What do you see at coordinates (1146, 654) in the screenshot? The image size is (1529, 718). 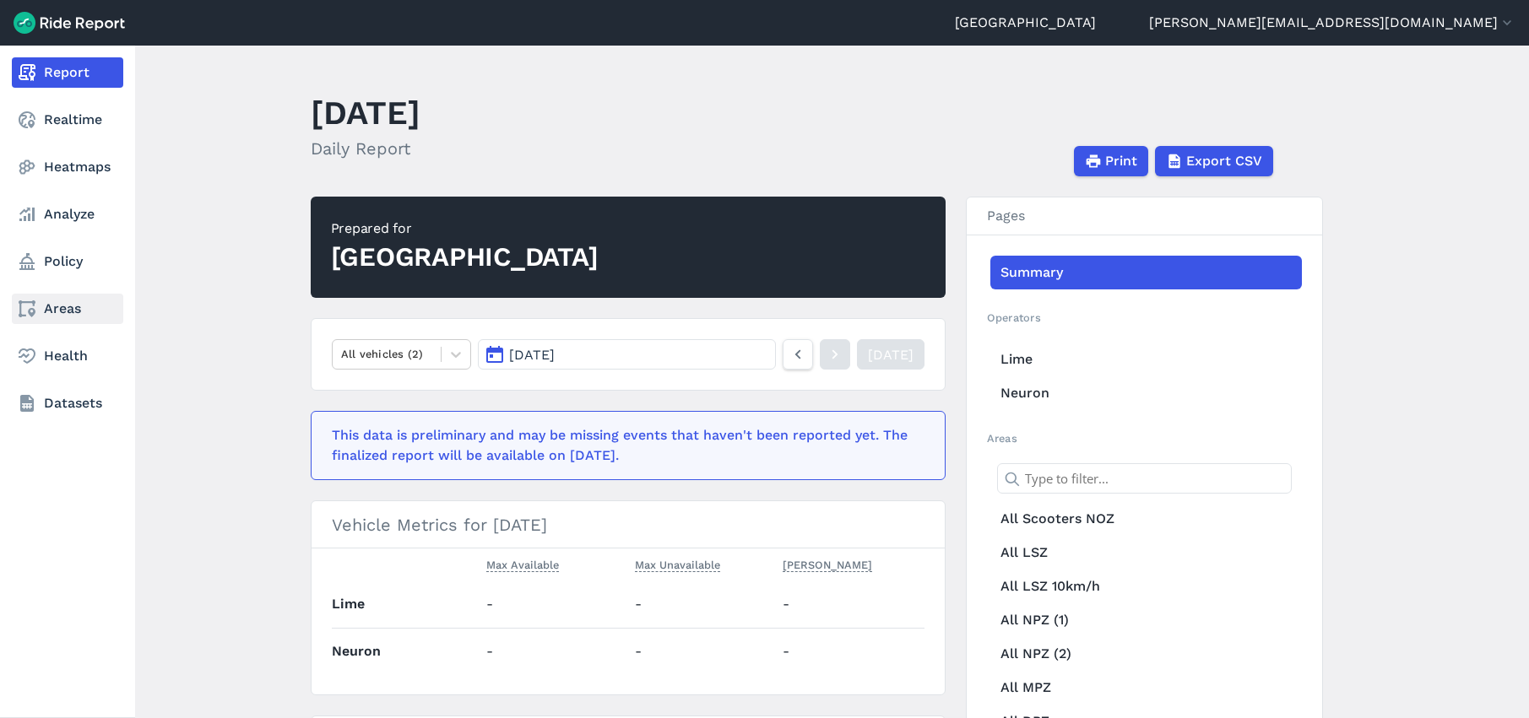 I see `a: All NPZ (2)` at bounding box center [1146, 654].